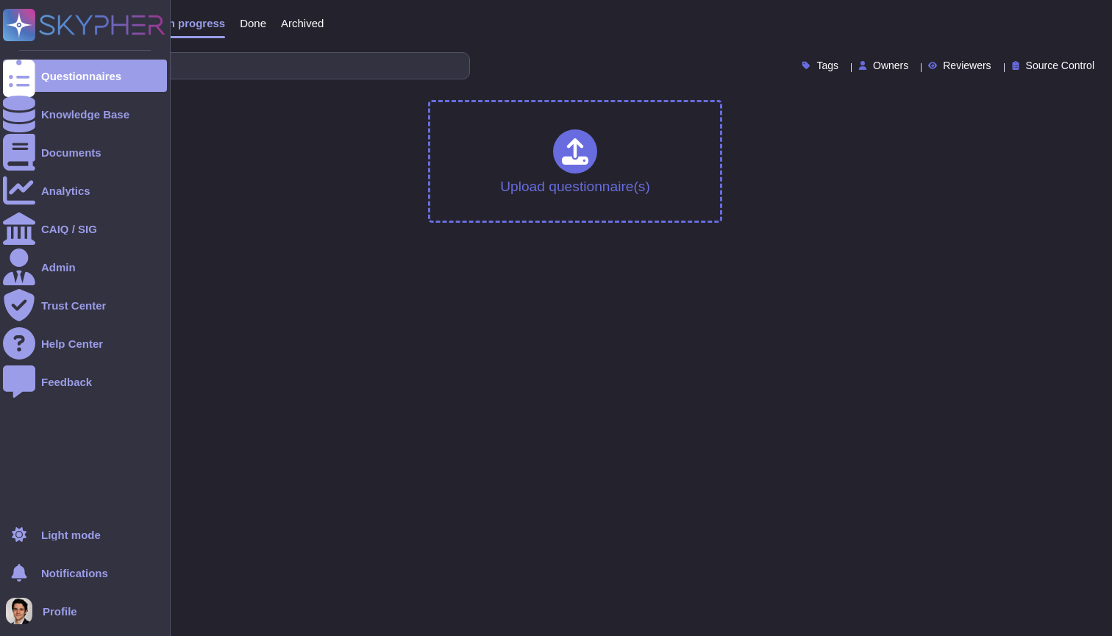  What do you see at coordinates (85, 76) in the screenshot?
I see `a: Questionnaires` at bounding box center [85, 76].